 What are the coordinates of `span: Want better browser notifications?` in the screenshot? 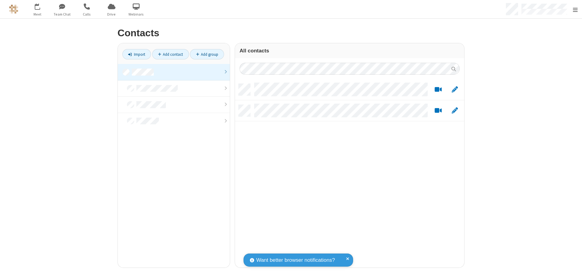 It's located at (296, 260).